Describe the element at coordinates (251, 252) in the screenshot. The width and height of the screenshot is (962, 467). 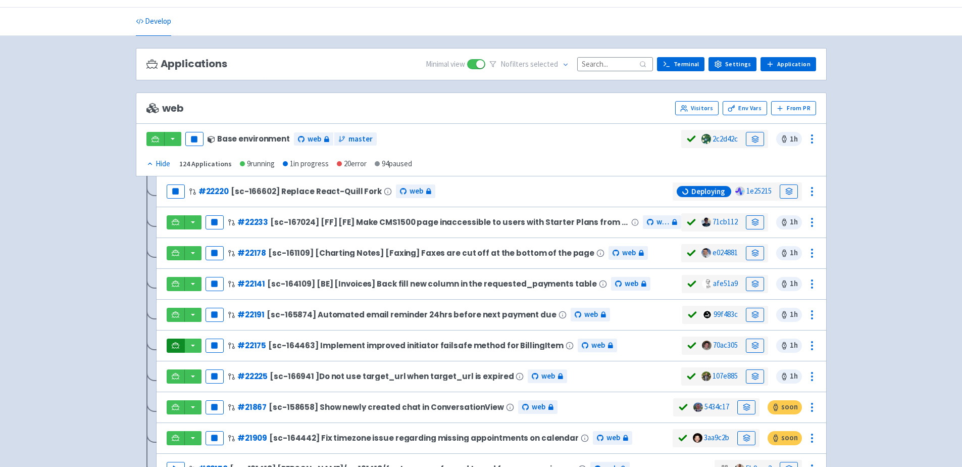
I see `a: #22178` at that location.